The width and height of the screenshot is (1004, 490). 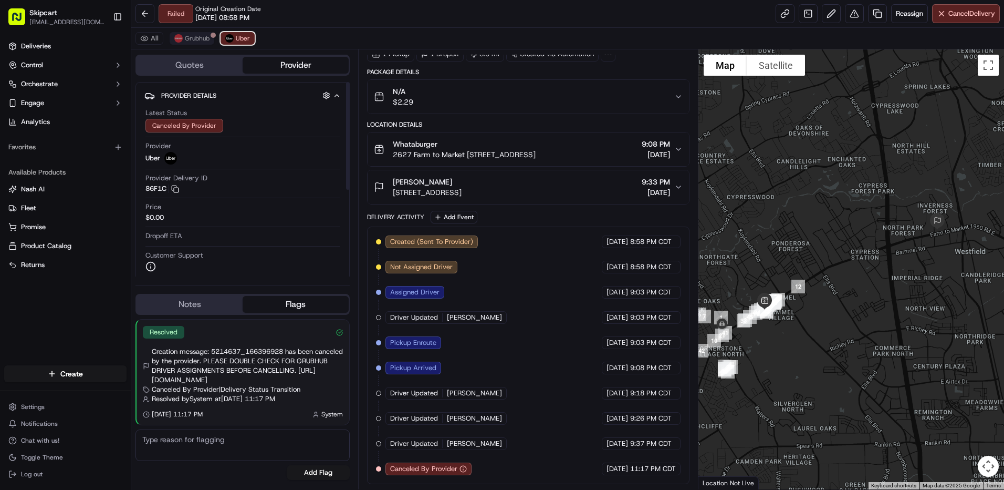 I want to click on button: Nash AI, so click(x=65, y=189).